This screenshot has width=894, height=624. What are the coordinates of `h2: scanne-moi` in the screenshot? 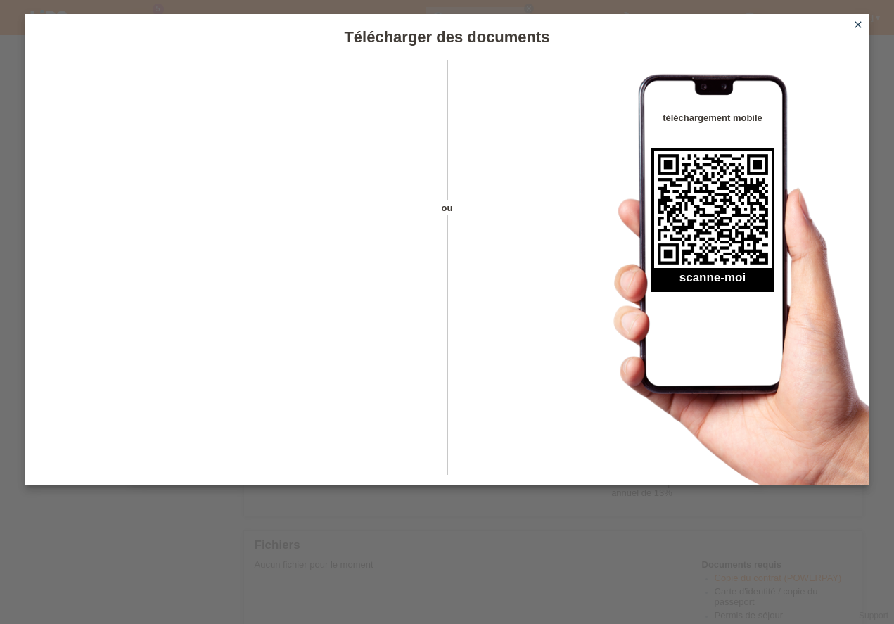 It's located at (713, 281).